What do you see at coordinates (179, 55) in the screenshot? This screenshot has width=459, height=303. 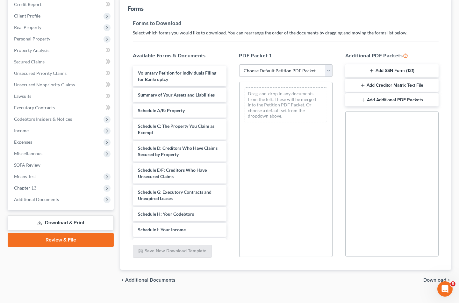 I see `h5: Available Forms & Documents` at bounding box center [179, 55].